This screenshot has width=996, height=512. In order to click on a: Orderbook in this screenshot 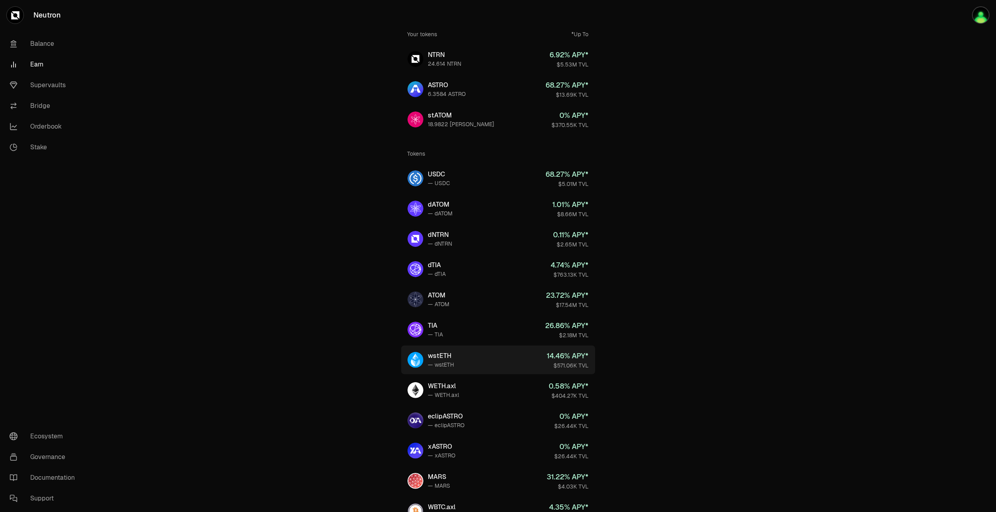, I will do `click(45, 126)`.